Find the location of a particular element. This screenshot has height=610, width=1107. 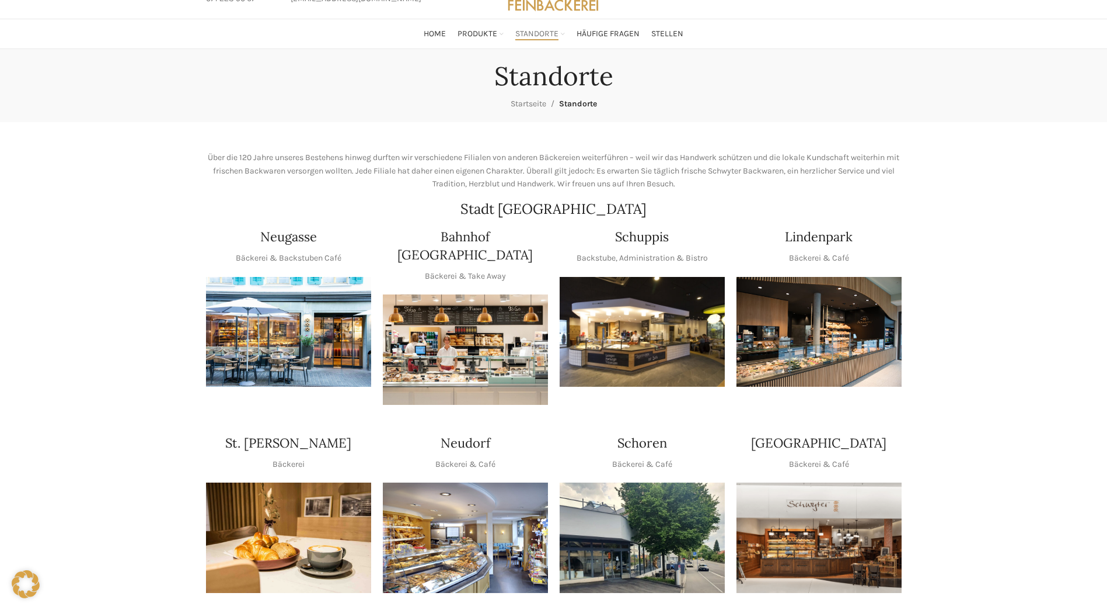

h4: Neugasse is located at coordinates (288, 236).